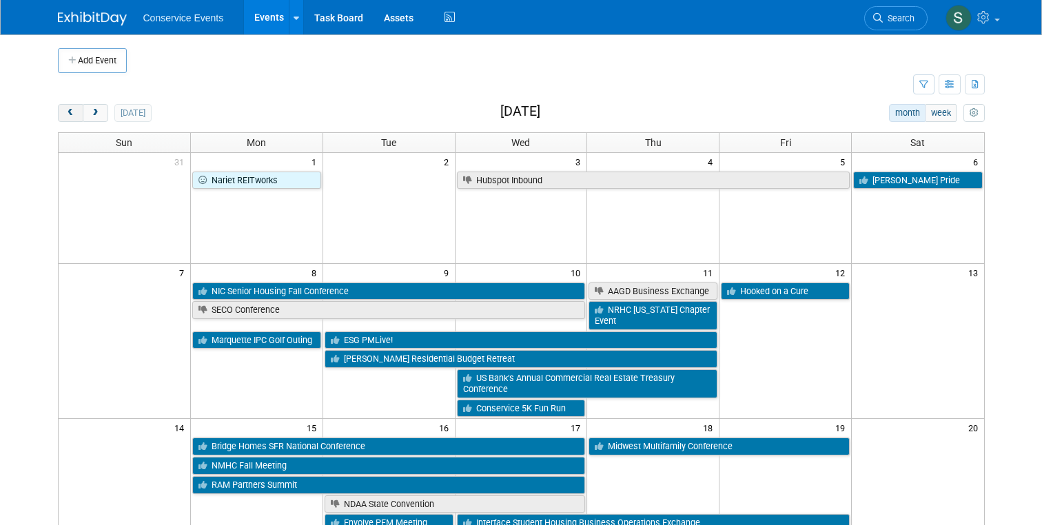  I want to click on span: 16, so click(446, 427).